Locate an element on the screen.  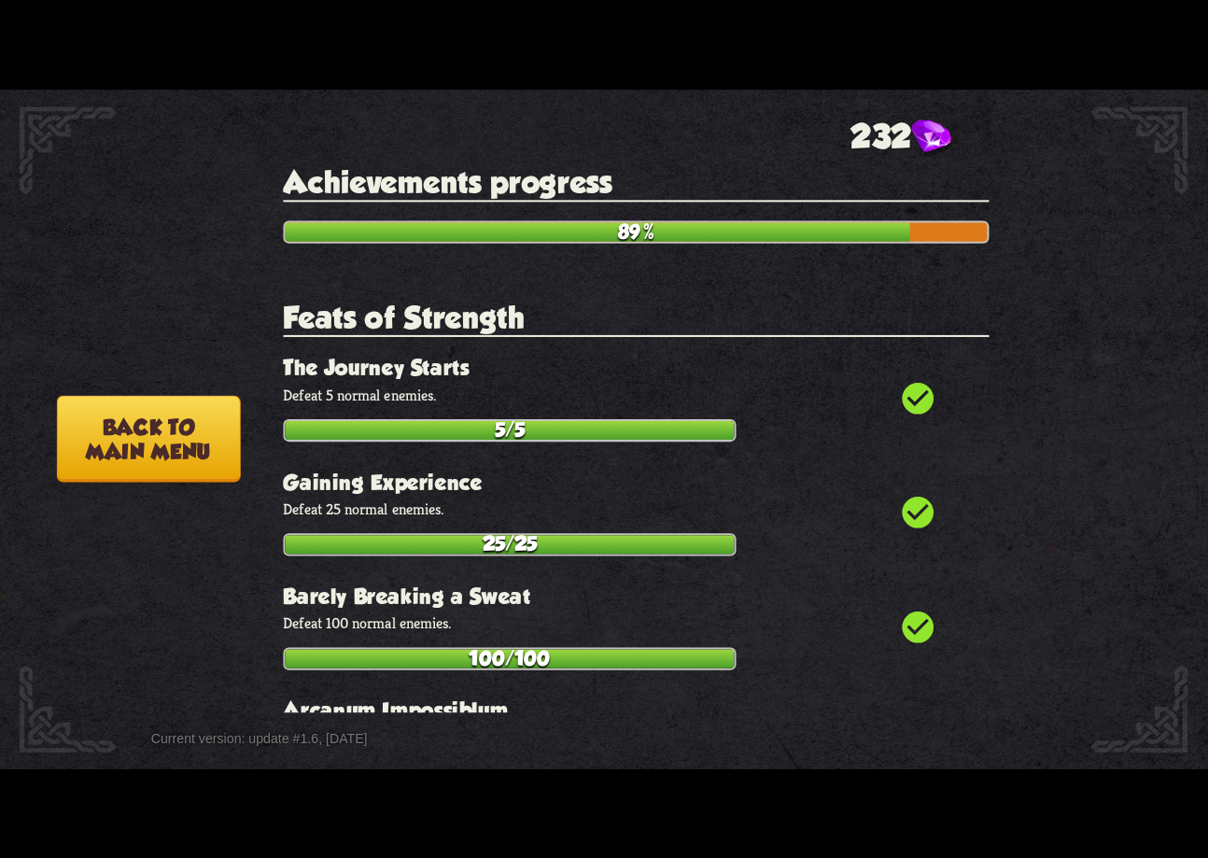
img: gem.png is located at coordinates (930, 138).